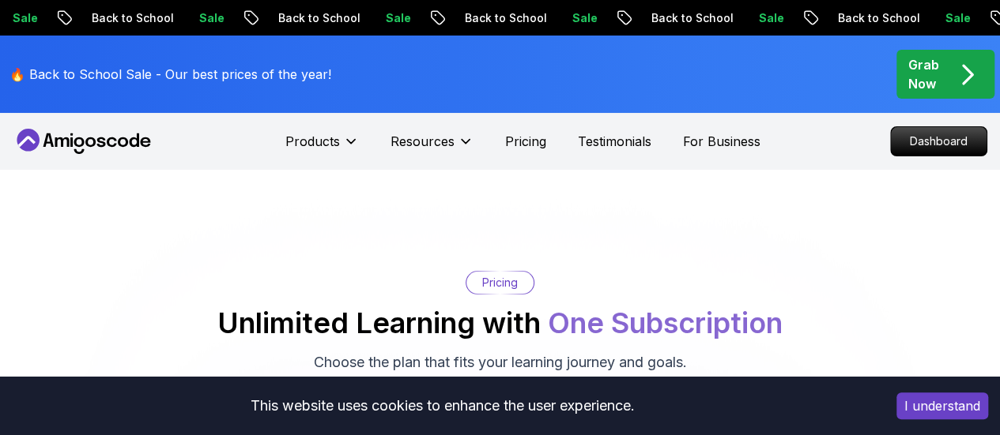 The width and height of the screenshot is (1000, 435). I want to click on a: Dashboard, so click(938, 141).